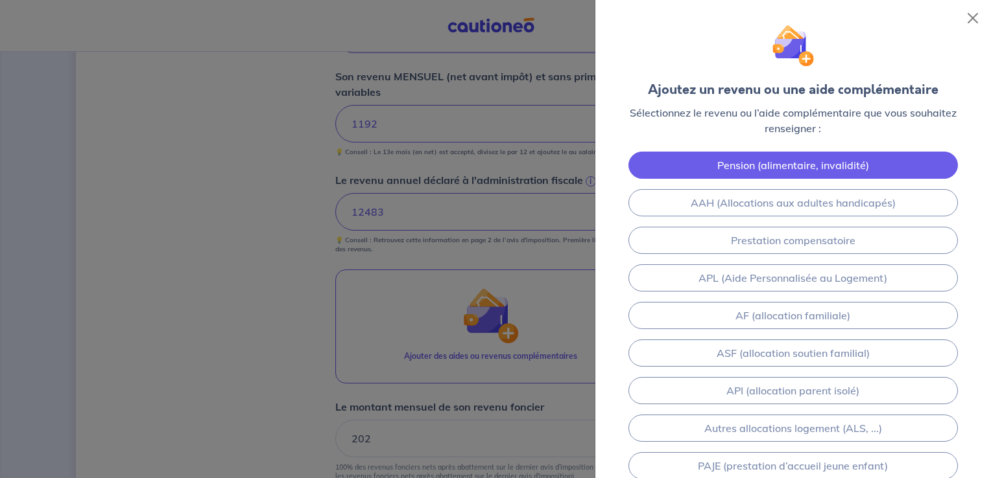 The image size is (991, 478). Describe the element at coordinates (793, 165) in the screenshot. I see `a: Pension (alimentaire, invalidité)` at that location.